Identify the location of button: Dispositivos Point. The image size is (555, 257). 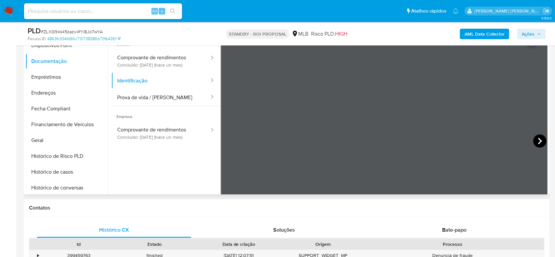
(67, 45).